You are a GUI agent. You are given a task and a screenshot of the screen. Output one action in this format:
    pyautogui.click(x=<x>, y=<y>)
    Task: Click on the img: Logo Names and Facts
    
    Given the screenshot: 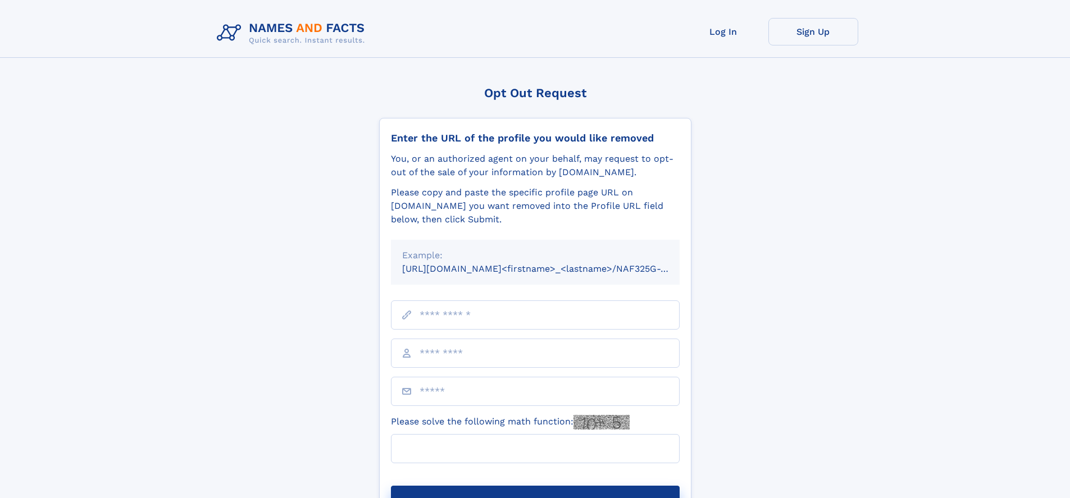 What is the action you would take?
    pyautogui.click(x=293, y=33)
    